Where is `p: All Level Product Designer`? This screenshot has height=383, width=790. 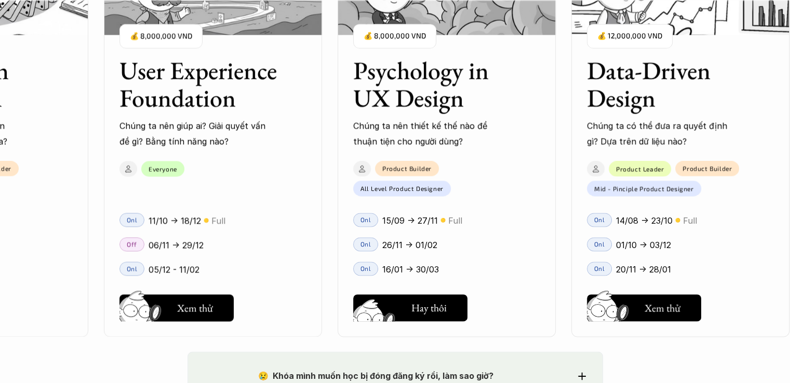 p: All Level Product Designer is located at coordinates (402, 189).